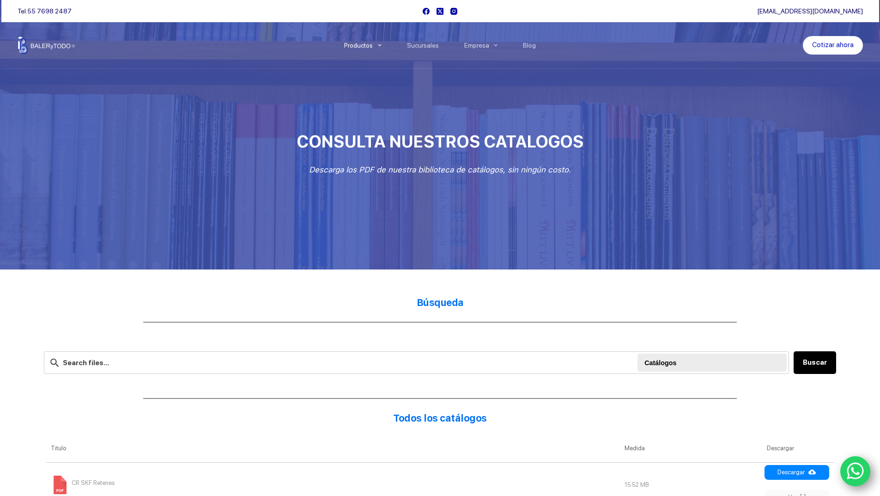  What do you see at coordinates (454, 11) in the screenshot?
I see `a: Instagram` at bounding box center [454, 11].